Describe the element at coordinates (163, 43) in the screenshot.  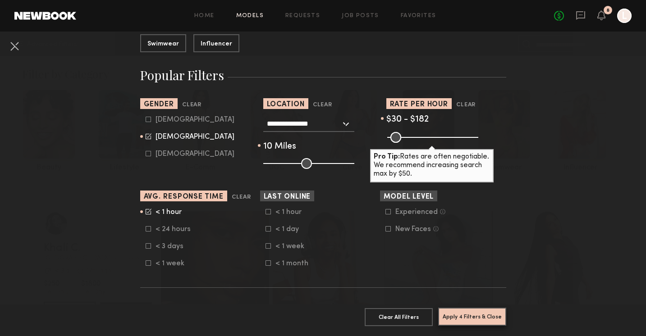
I see `button: Swimwear` at that location.